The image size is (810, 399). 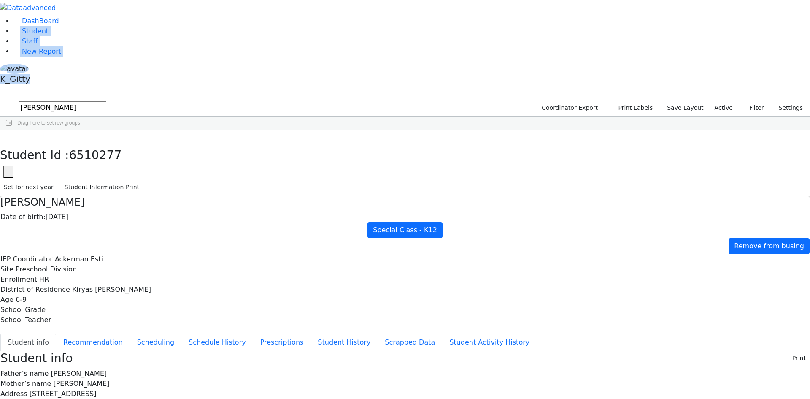 I want to click on span: New Report, so click(x=41, y=51).